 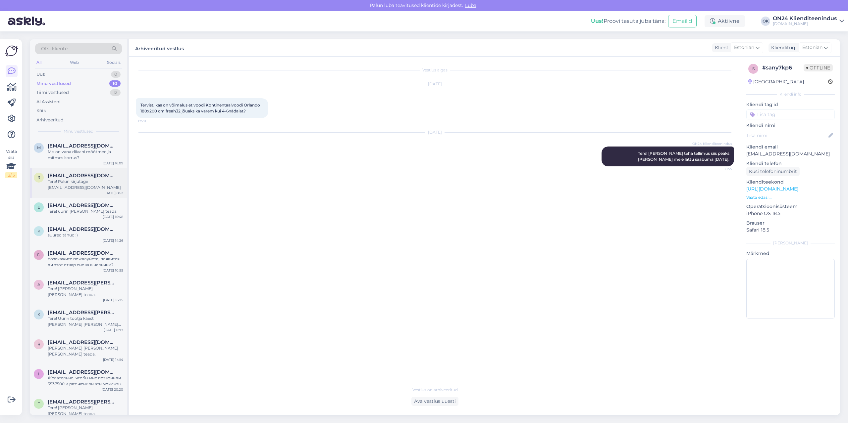 What do you see at coordinates (82, 146) in the screenshot?
I see `span: maarika_voltri@hotmail.com` at bounding box center [82, 146].